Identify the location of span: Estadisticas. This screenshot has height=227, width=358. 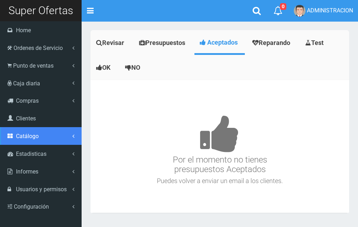
(31, 154).